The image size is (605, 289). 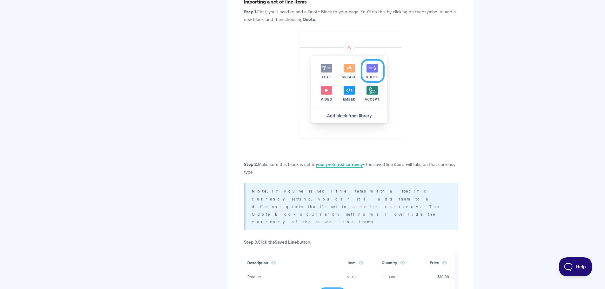 What do you see at coordinates (350, 15) in the screenshot?
I see `p: First, you'll need to add a Quote Block to your page. You'll do this by clicking on the symbol to...` at bounding box center [350, 15].